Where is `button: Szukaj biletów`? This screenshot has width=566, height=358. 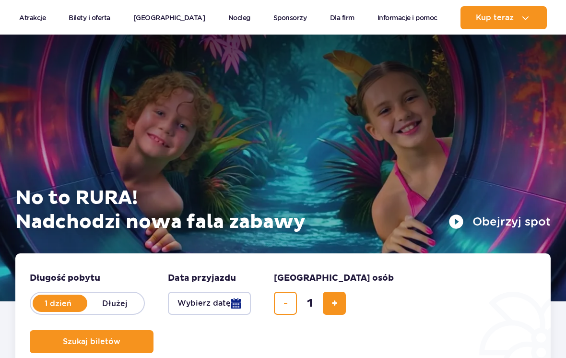 button: Szukaj biletów is located at coordinates (92, 342).